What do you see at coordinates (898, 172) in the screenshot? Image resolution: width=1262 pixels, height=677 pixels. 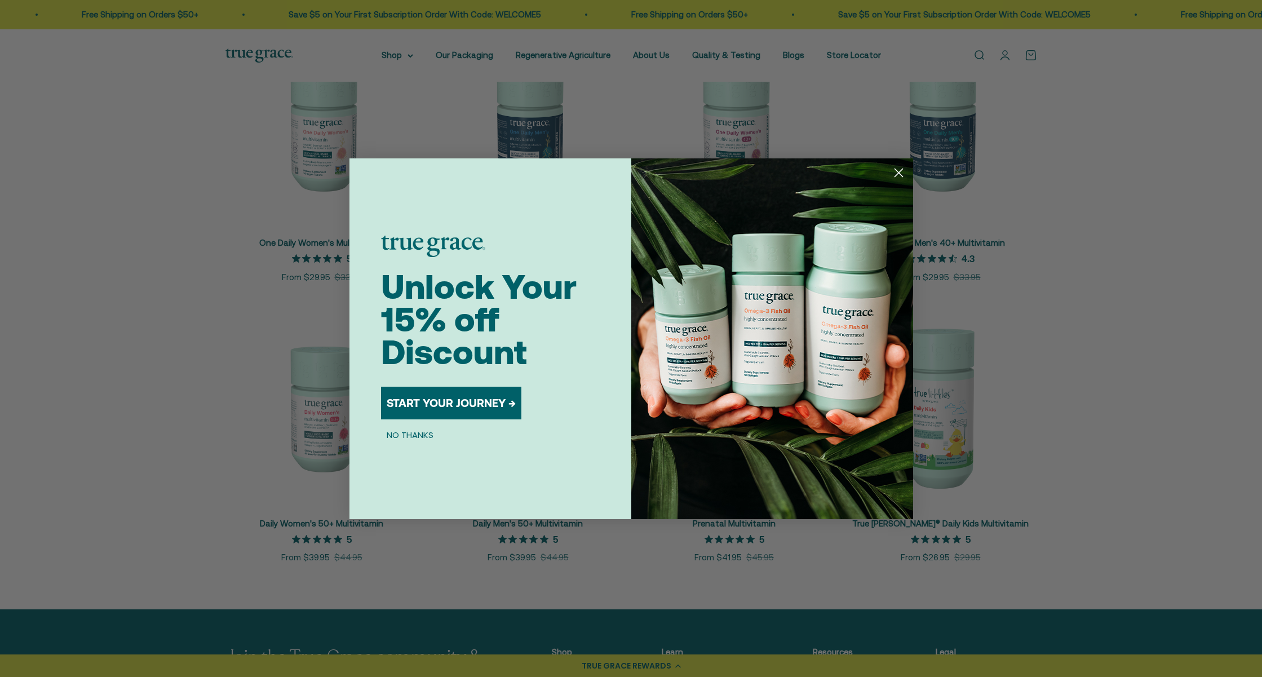 I see `button: Close dialog` at bounding box center [898, 172].